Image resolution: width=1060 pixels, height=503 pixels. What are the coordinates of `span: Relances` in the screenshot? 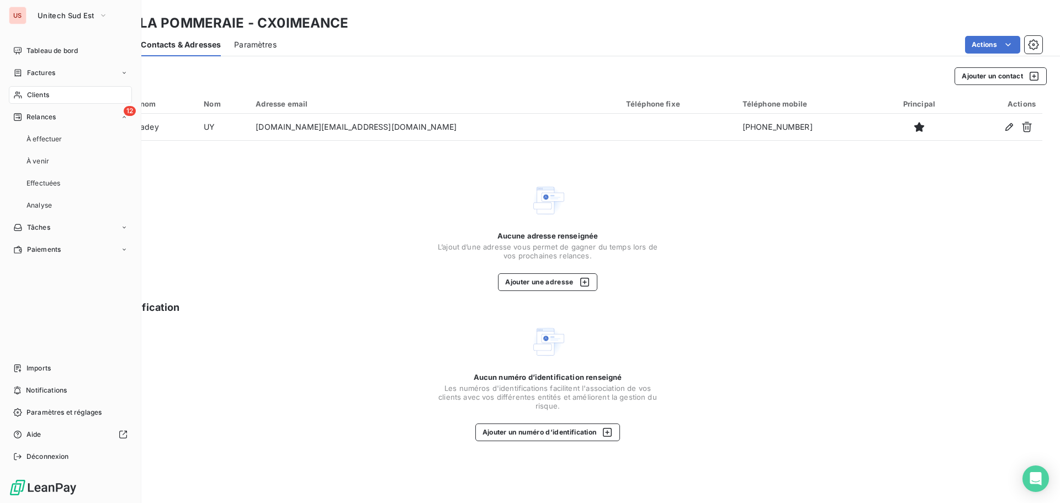 It's located at (41, 117).